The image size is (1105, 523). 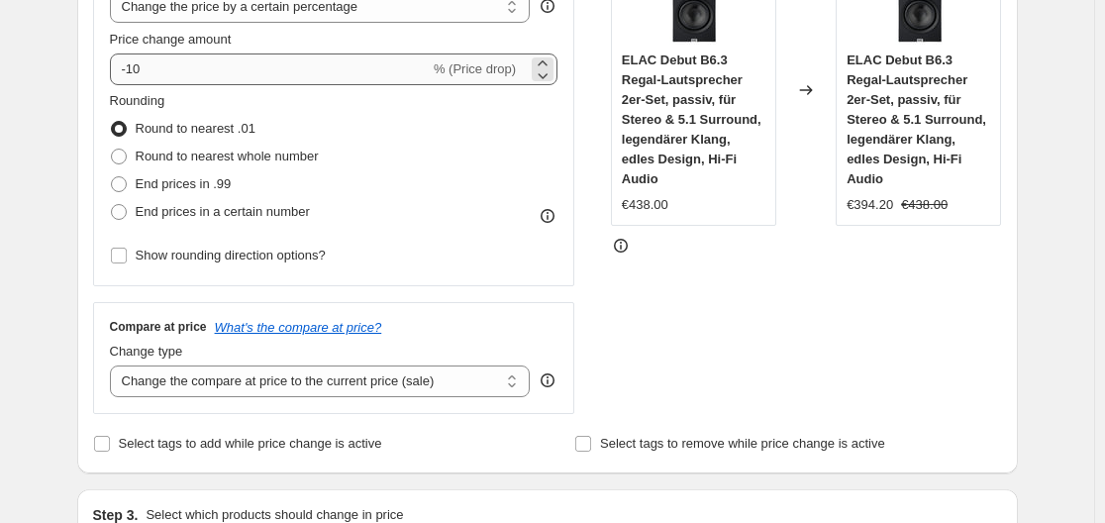 What do you see at coordinates (269, 69) in the screenshot?
I see `input: -15` at bounding box center [269, 69].